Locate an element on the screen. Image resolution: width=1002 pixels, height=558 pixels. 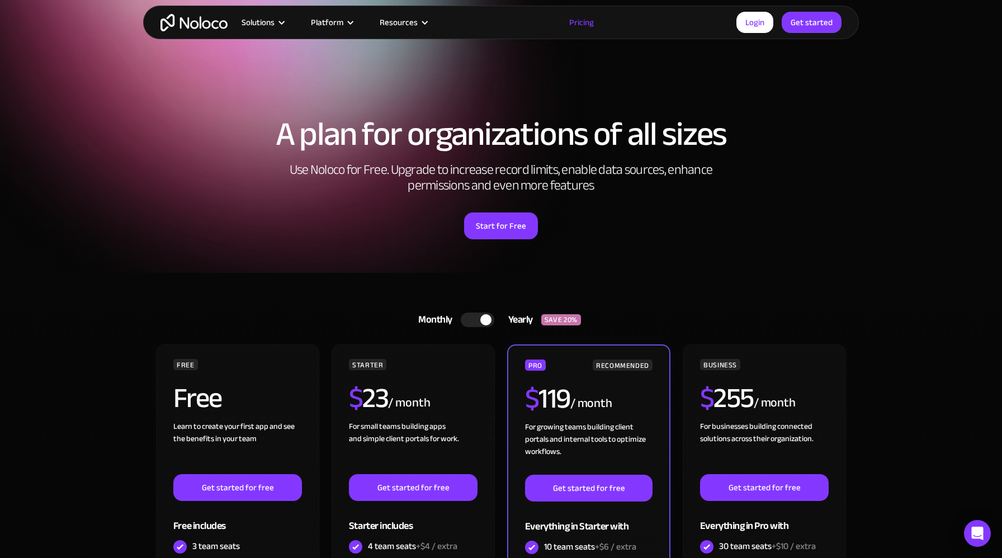
h2: 255 is located at coordinates (727, 398).